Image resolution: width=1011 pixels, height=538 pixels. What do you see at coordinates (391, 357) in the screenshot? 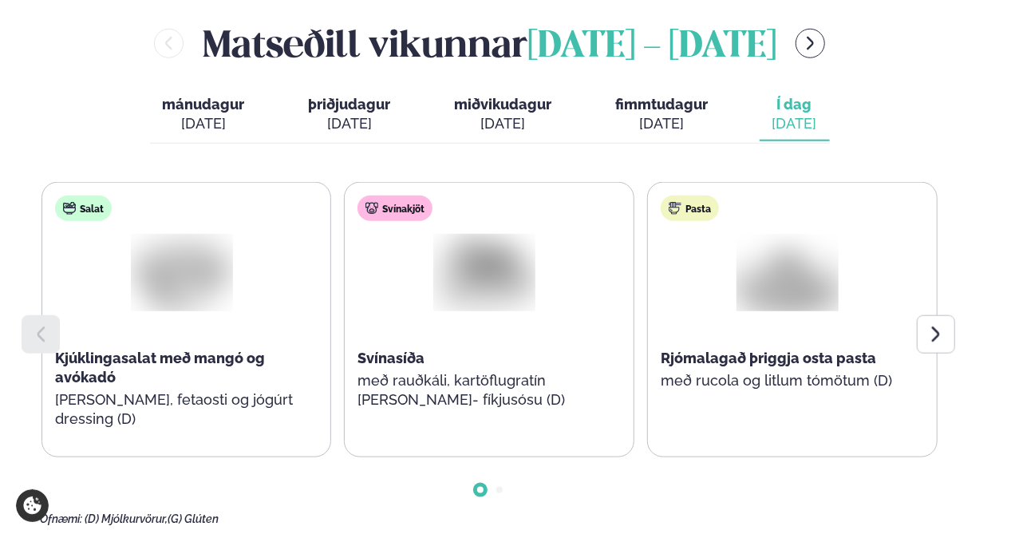
I see `span: Svínasíða` at bounding box center [391, 357].